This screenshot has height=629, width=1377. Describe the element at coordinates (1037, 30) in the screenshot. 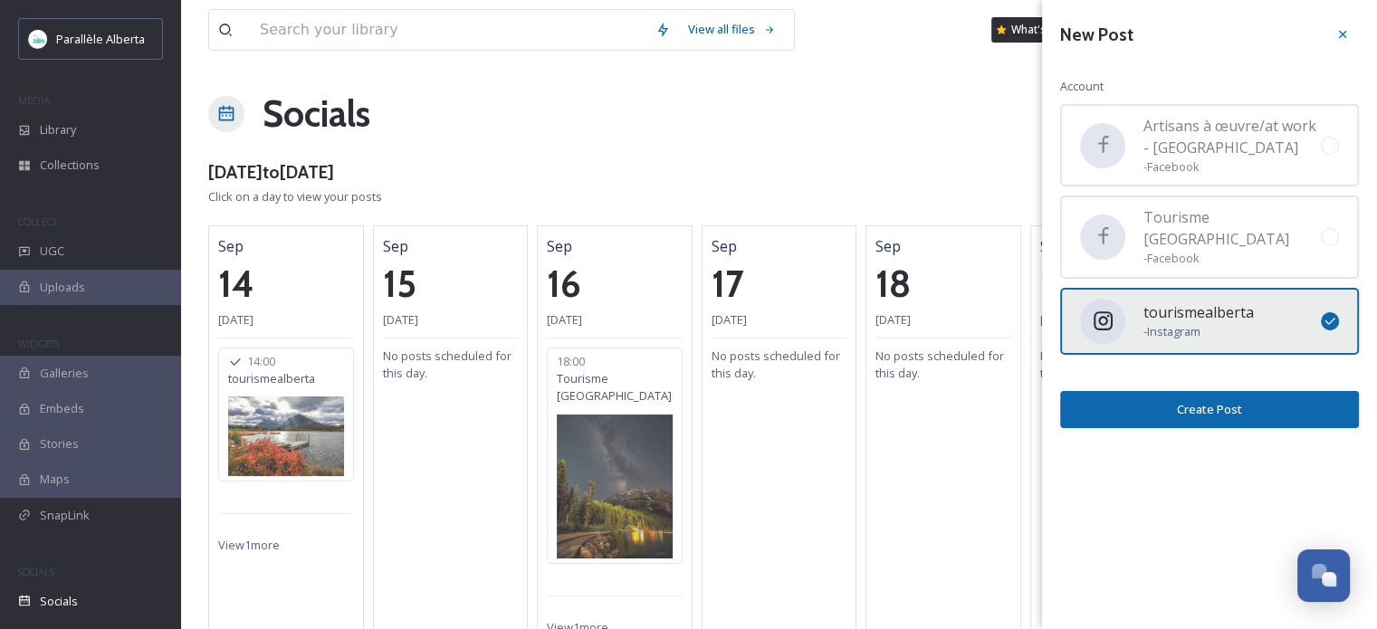

I see `a: What's New` at that location.